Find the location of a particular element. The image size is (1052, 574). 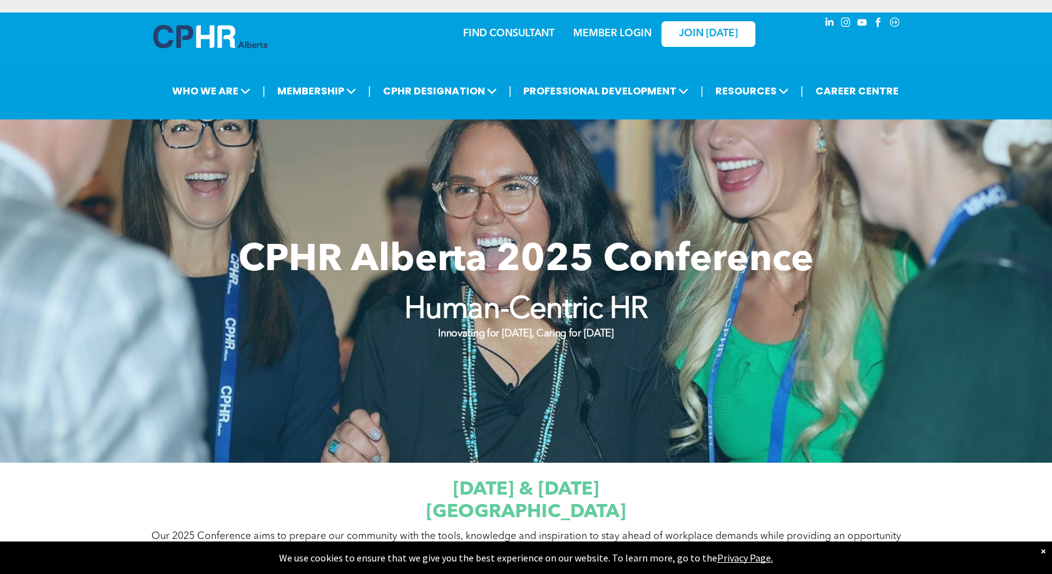

img: A blue and white logo for cp alberta is located at coordinates (210, 36).